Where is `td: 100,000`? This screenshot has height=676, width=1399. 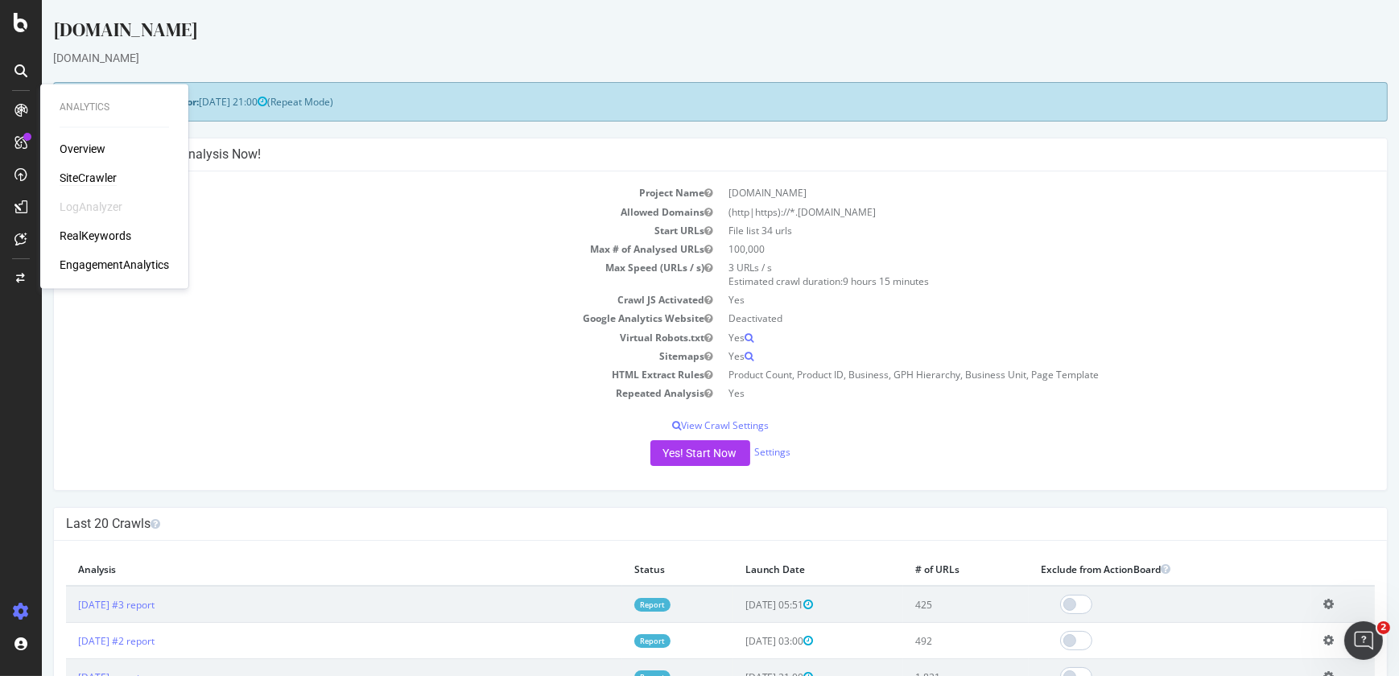
td: 100,000 is located at coordinates (1005, 249).